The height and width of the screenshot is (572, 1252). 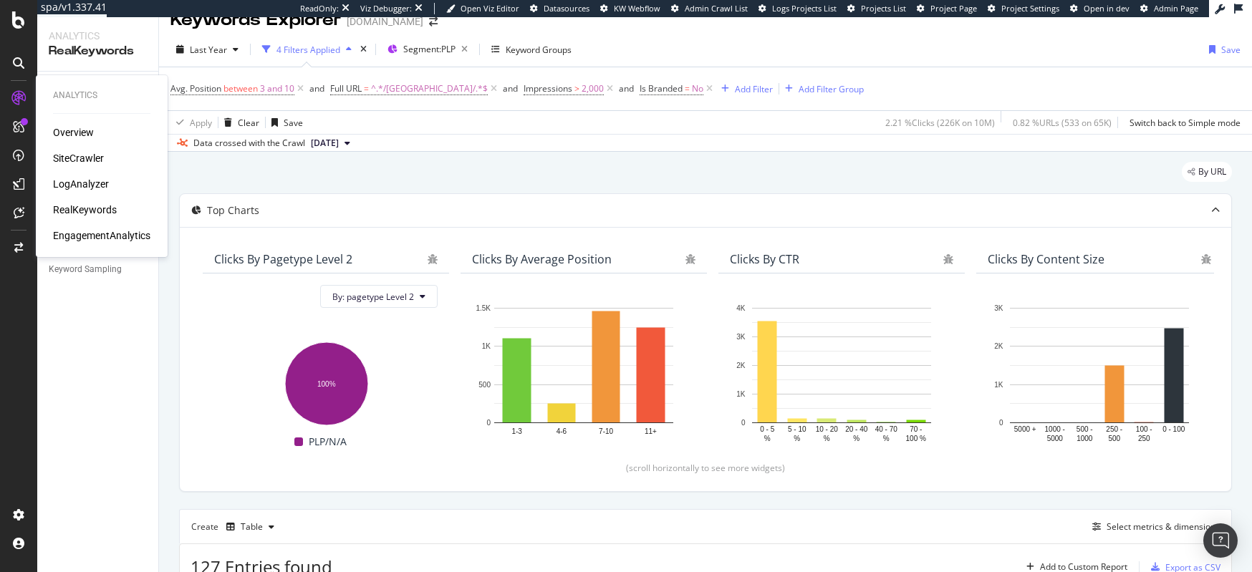 What do you see at coordinates (857, 429) in the screenshot?
I see `text: 20 - 40` at bounding box center [857, 429].